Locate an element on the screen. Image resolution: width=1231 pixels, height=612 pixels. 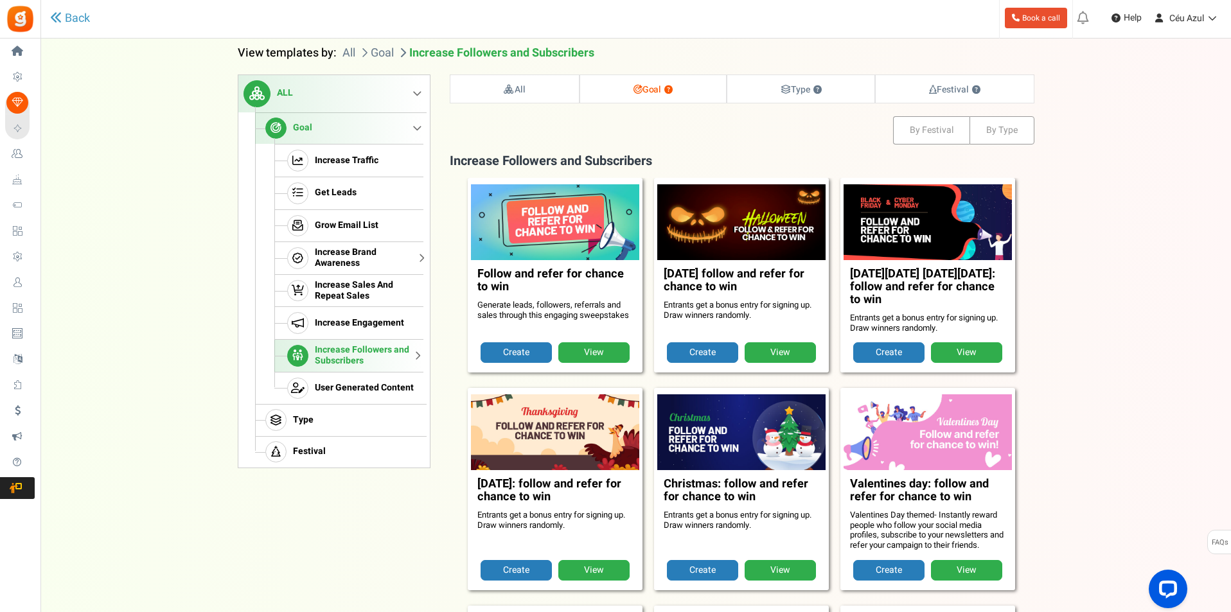
figcaption: Valentines Day themed- Instantly reward people who follow your social media profiles, subscribe t... is located at coordinates (928, 515).